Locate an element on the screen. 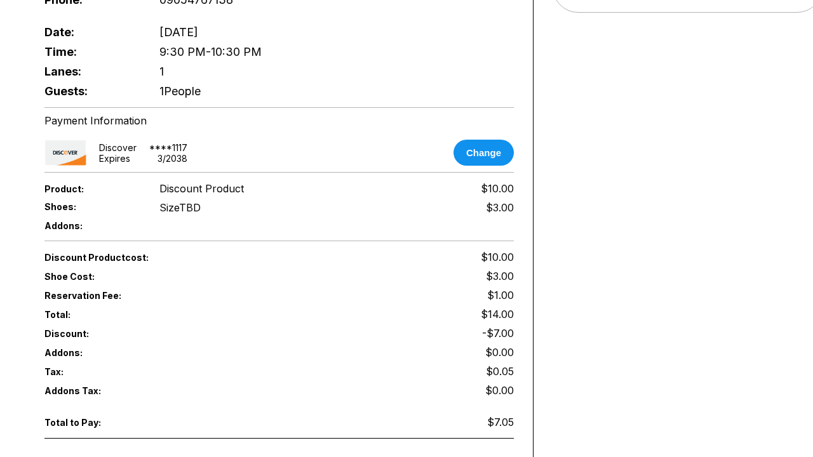  span: -$7.00 is located at coordinates (498, 333).